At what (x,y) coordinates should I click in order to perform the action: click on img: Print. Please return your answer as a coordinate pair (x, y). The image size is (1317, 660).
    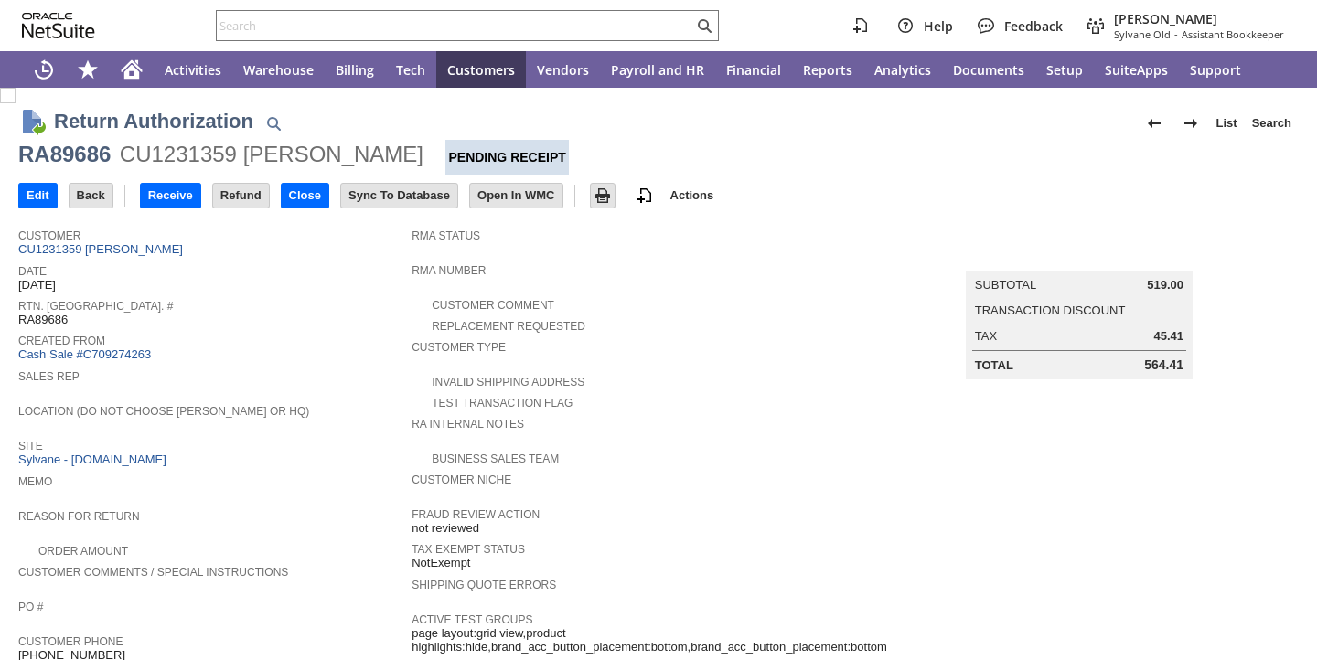
    Looking at the image, I should click on (603, 196).